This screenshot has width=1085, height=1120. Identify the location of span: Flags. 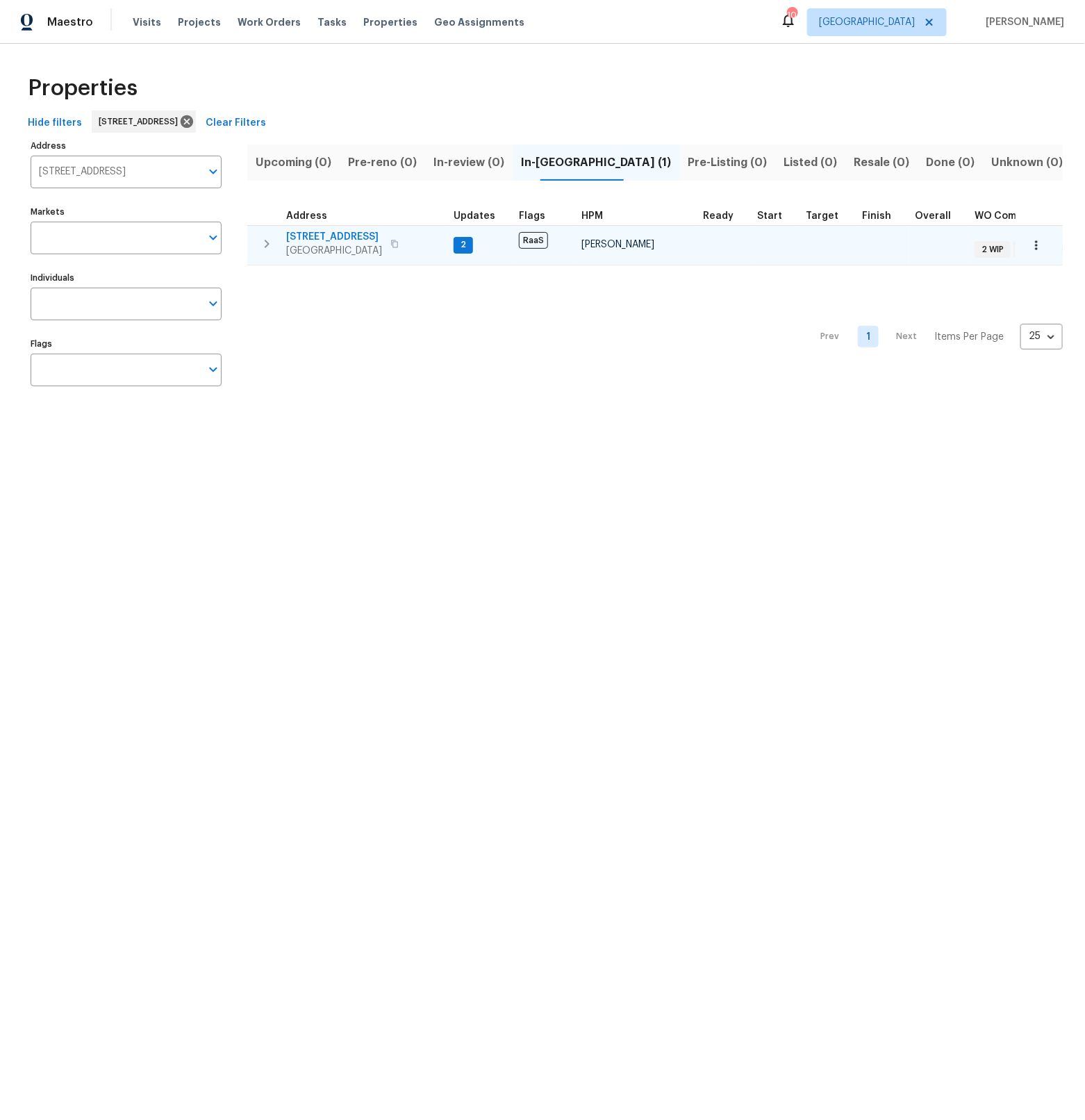
(532, 216).